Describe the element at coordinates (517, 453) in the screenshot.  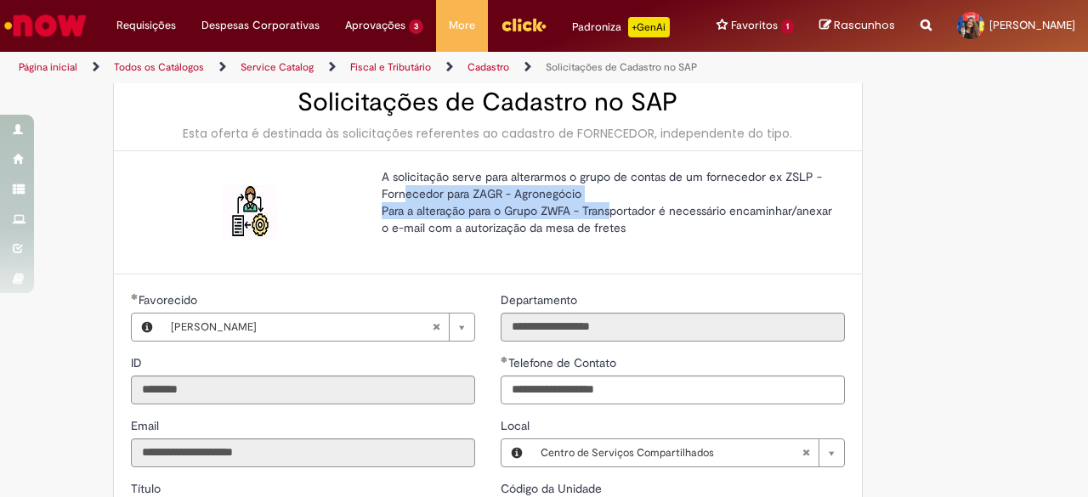
I see `button: Local, Visualizar este registro Centro de Serviços Compartilhados` at that location.